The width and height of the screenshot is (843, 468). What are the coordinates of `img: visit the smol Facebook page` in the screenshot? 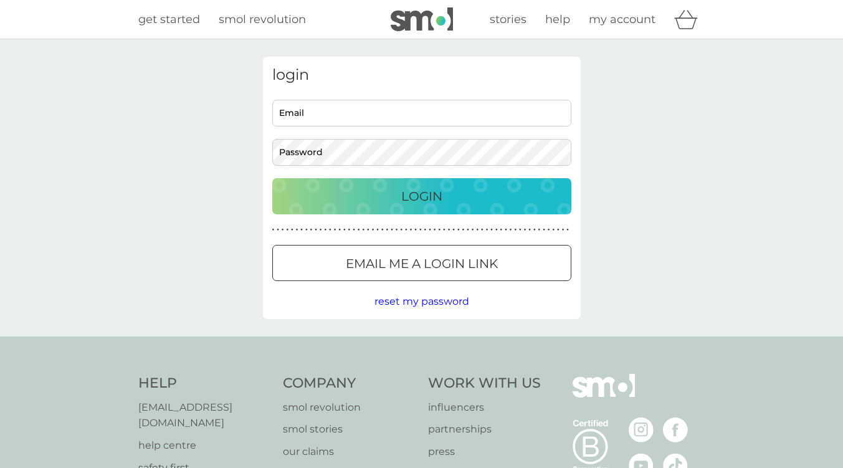 It's located at (676, 430).